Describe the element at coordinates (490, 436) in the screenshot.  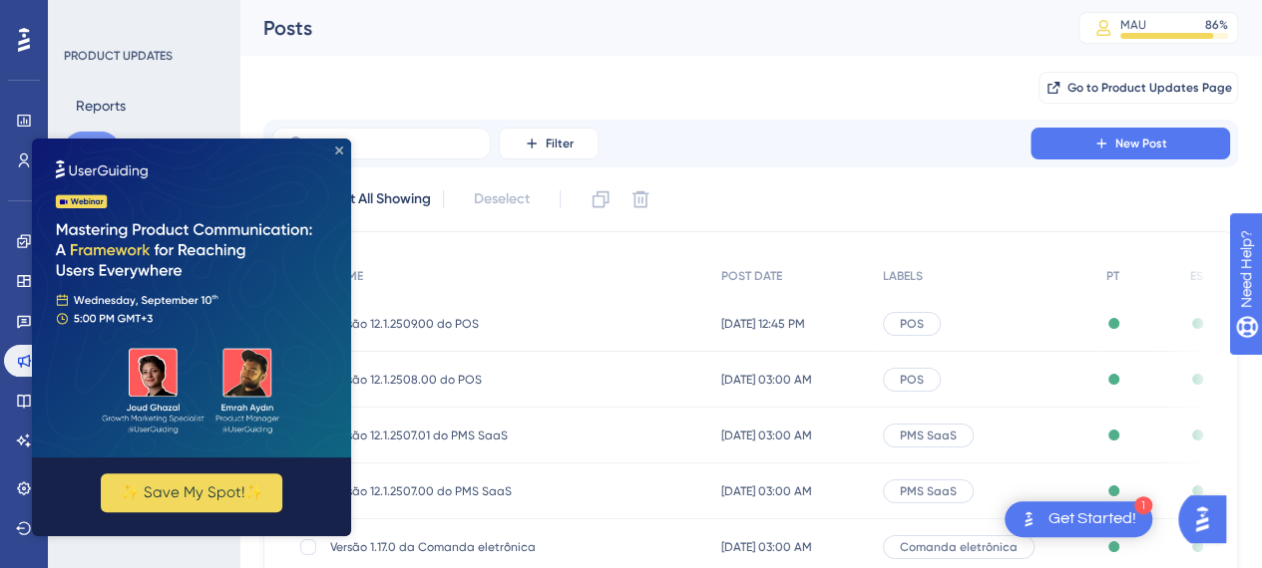
I see `span: Versão 12.1.2507.01 do PMS SaaS` at that location.